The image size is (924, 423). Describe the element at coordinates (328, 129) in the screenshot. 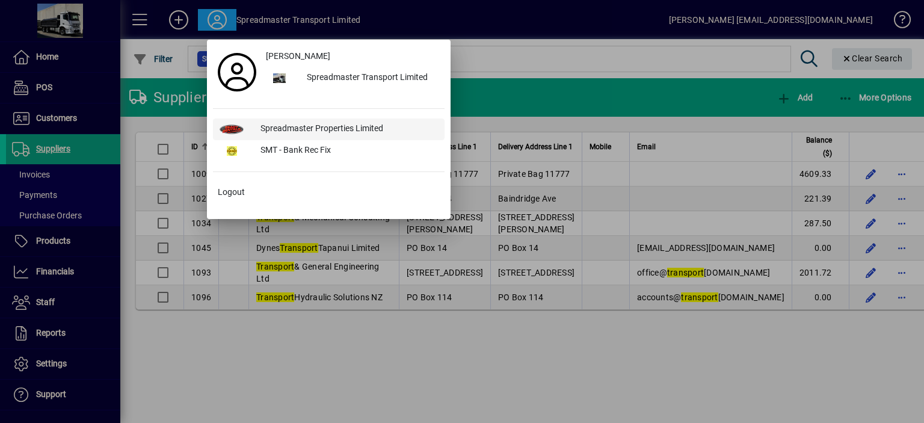

I see `button: Spreadmaster Properties Limited` at that location.